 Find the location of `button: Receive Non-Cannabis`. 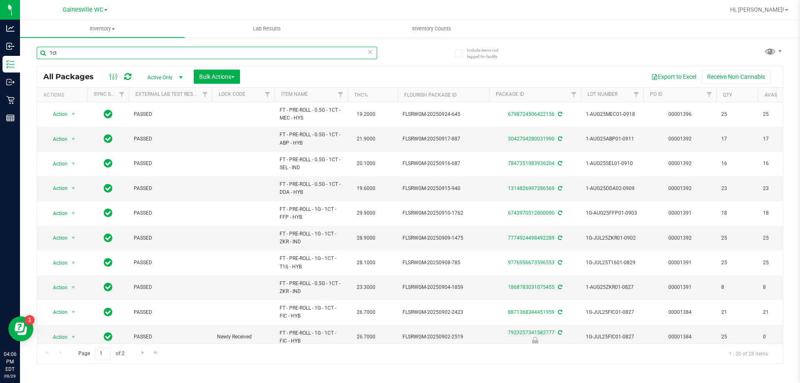

button: Receive Non-Cannabis is located at coordinates (736, 77).